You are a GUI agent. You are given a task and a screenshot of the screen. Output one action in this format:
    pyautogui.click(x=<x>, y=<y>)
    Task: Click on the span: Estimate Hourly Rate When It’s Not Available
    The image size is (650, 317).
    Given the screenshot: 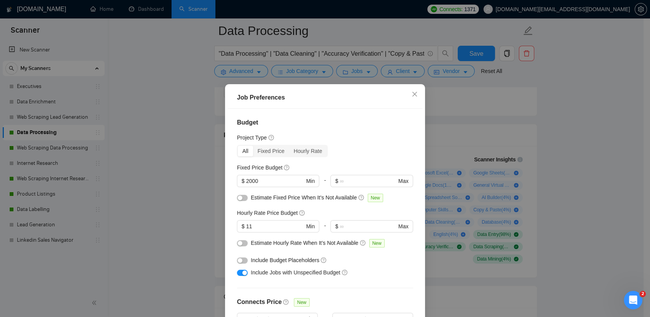 What is the action you would take?
    pyautogui.click(x=305, y=243)
    